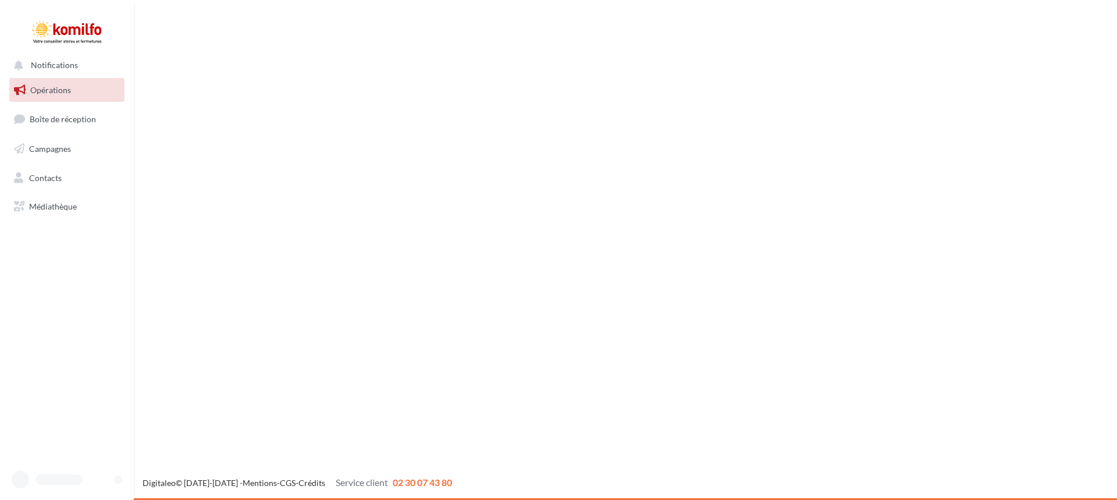  What do you see at coordinates (51, 90) in the screenshot?
I see `span: Opérations` at bounding box center [51, 90].